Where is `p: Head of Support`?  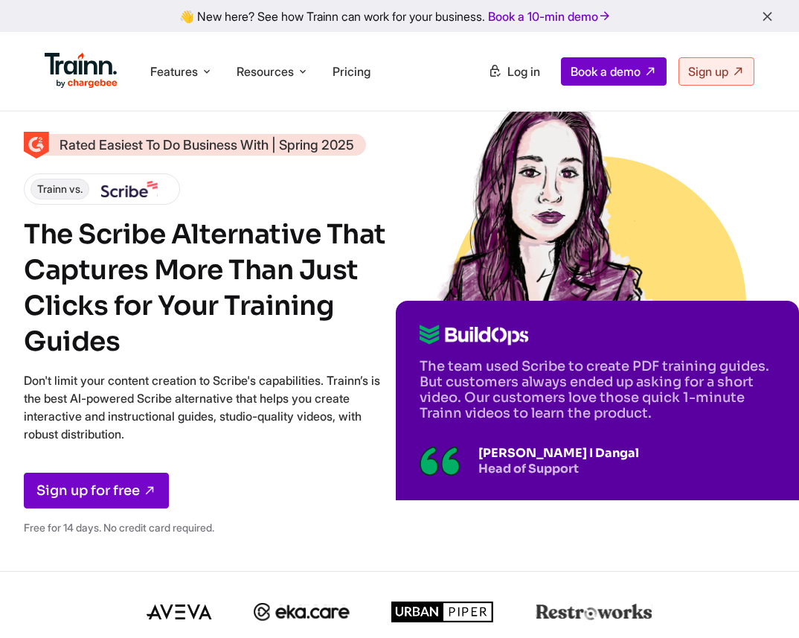
p: Head of Support is located at coordinates (559, 468).